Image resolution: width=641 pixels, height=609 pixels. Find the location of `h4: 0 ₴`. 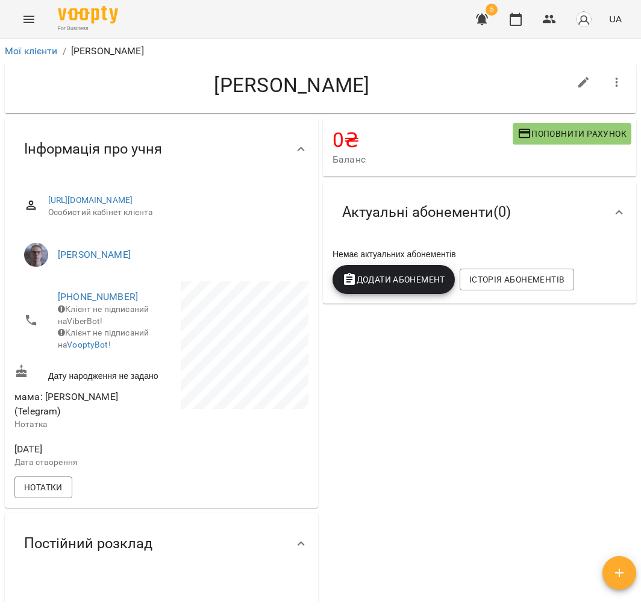

h4: 0 ₴ is located at coordinates (422, 140).